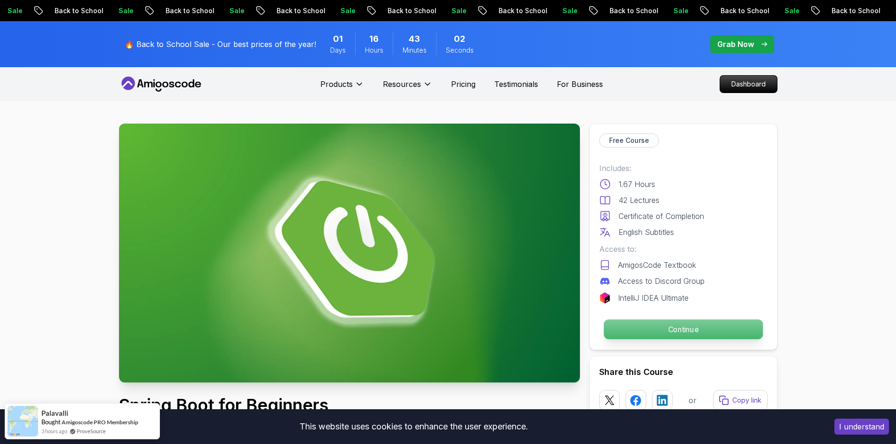 The height and width of the screenshot is (444, 896). What do you see at coordinates (683, 330) in the screenshot?
I see `p: Continue` at bounding box center [683, 330].